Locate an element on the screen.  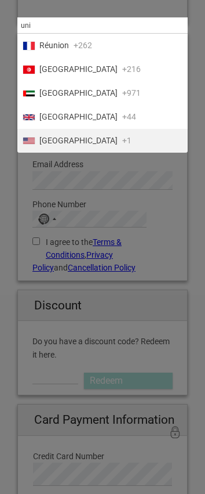
span: +216 is located at coordinates (132, 69).